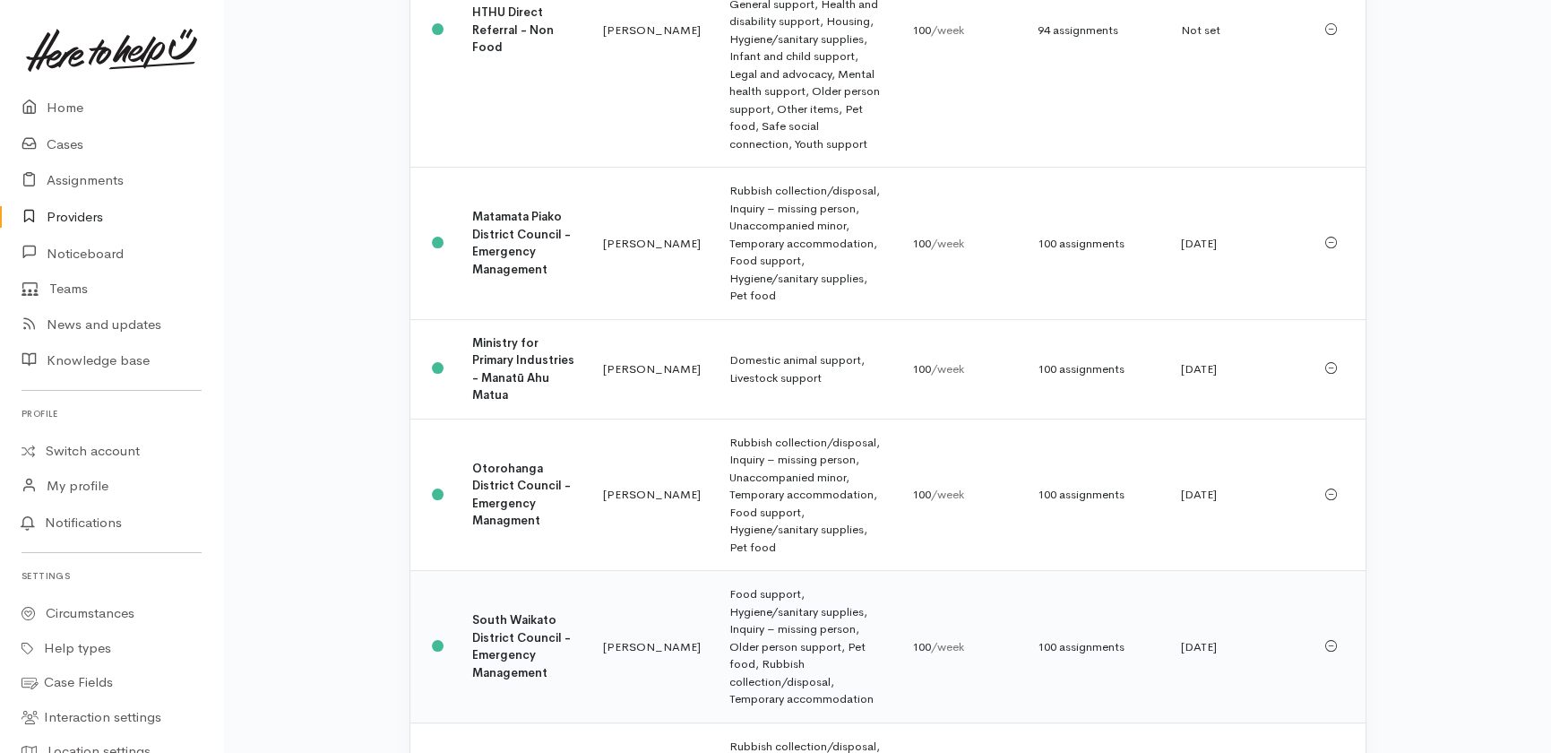  Describe the element at coordinates (512, 30) in the screenshot. I see `b: HTHU Direct Referral - Non Food` at that location.